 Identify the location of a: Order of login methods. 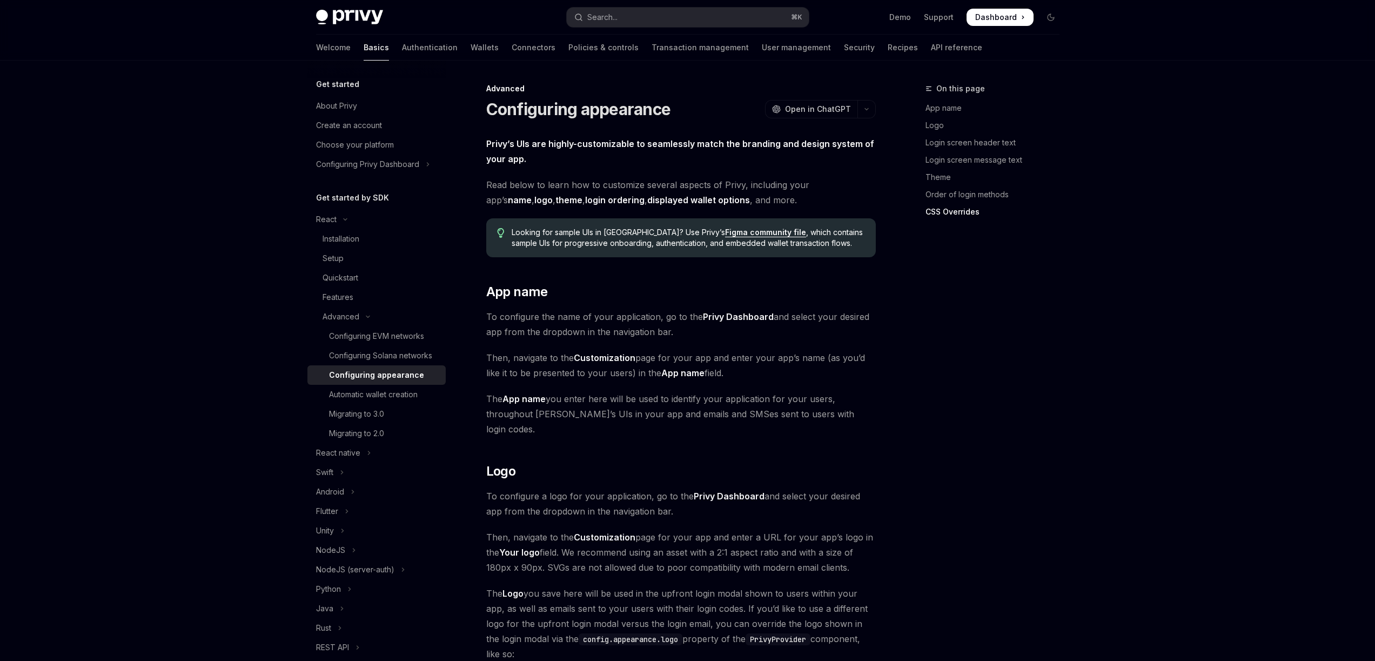
(997, 195).